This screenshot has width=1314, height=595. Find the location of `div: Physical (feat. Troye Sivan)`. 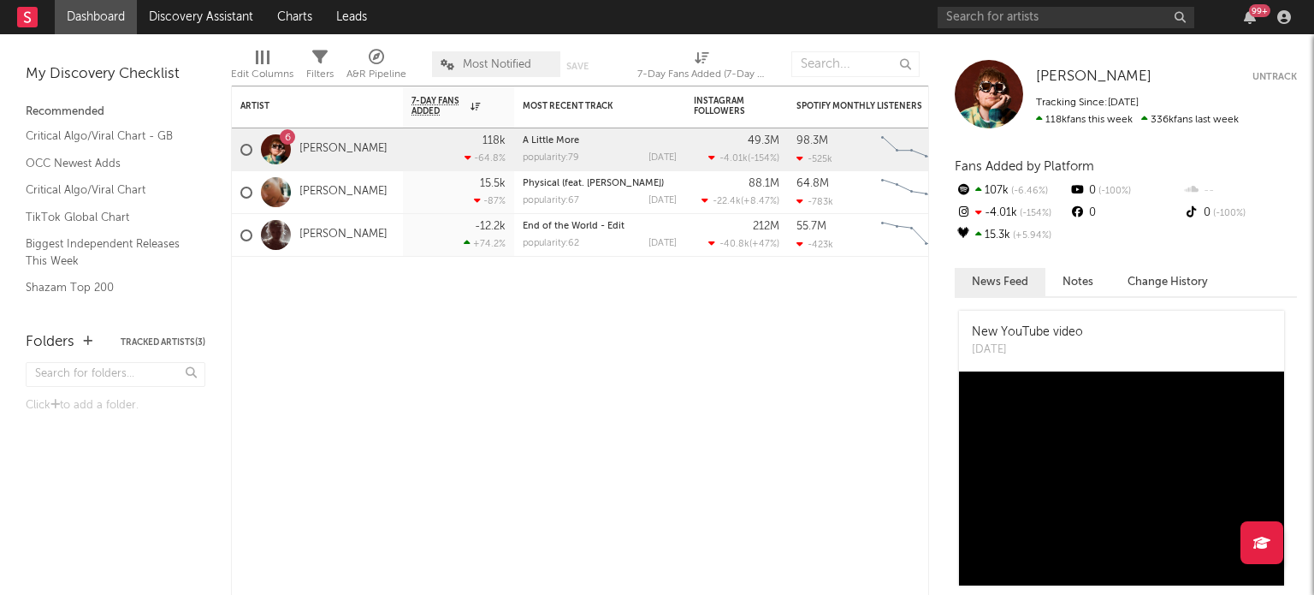

div: Physical (feat. Troye Sivan) is located at coordinates (600, 183).